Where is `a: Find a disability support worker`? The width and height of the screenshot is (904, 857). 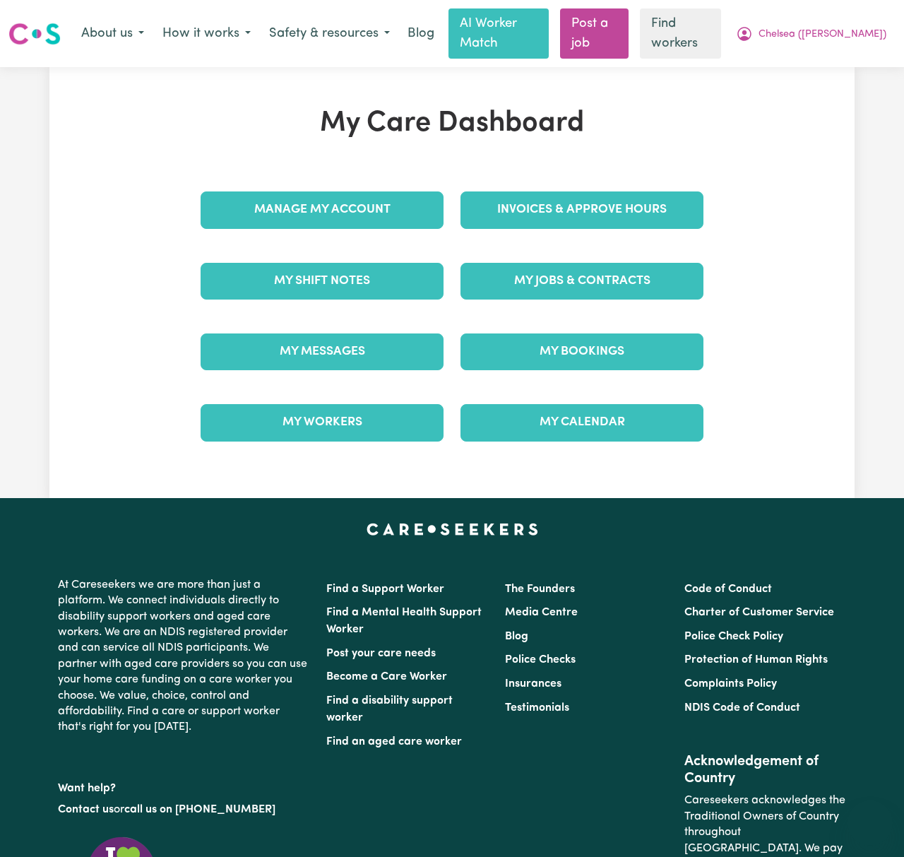 a: Find a disability support worker is located at coordinates (389, 709).